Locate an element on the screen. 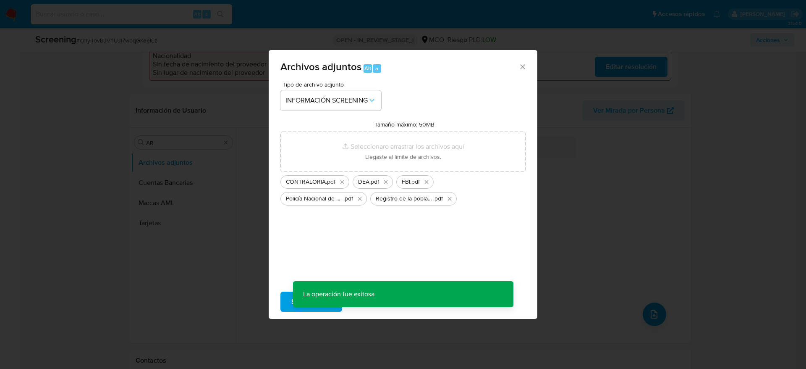 The width and height of the screenshot is (806, 369). button: Eliminar CONTRALORIA.pdf is located at coordinates (342, 182).